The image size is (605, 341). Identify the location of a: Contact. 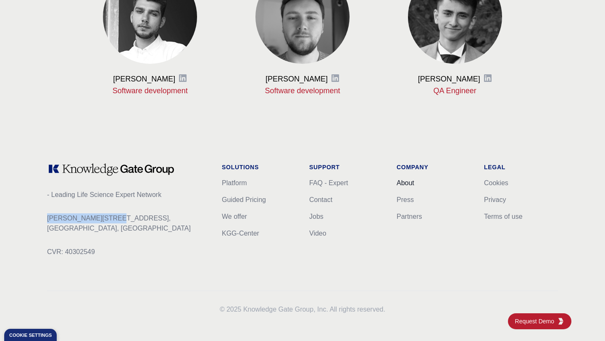
(321, 200).